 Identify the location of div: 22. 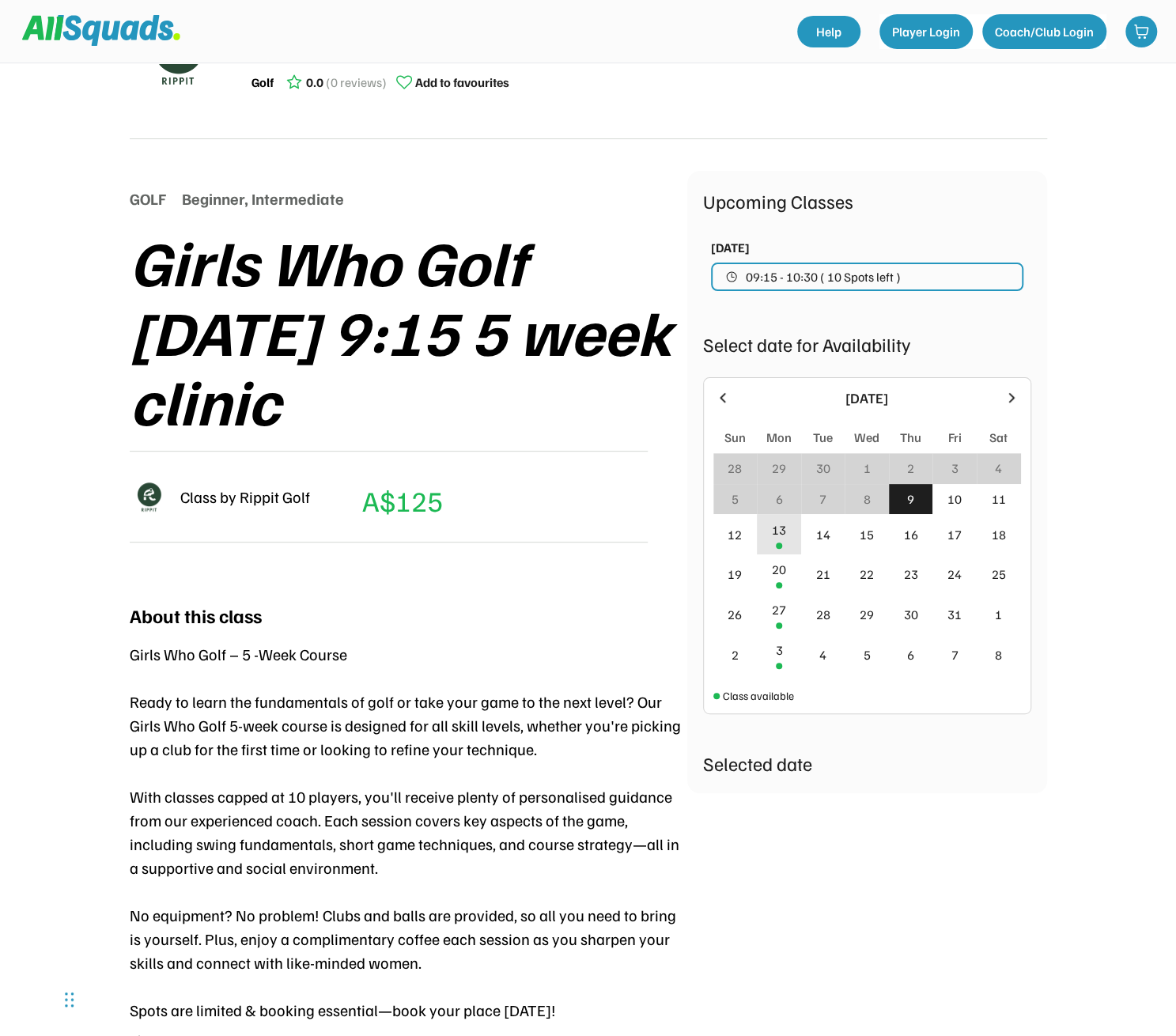
(867, 574).